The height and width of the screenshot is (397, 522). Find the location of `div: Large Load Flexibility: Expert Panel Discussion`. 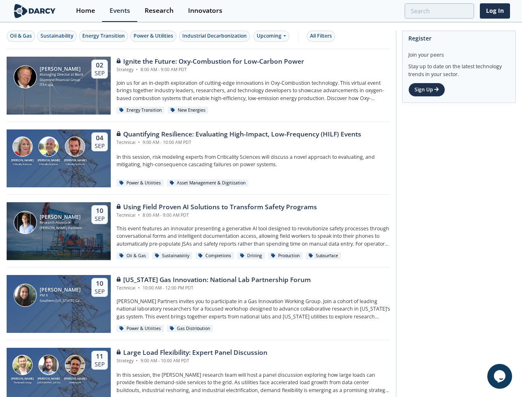

div: Large Load Flexibility: Expert Panel Discussion is located at coordinates (192, 353).